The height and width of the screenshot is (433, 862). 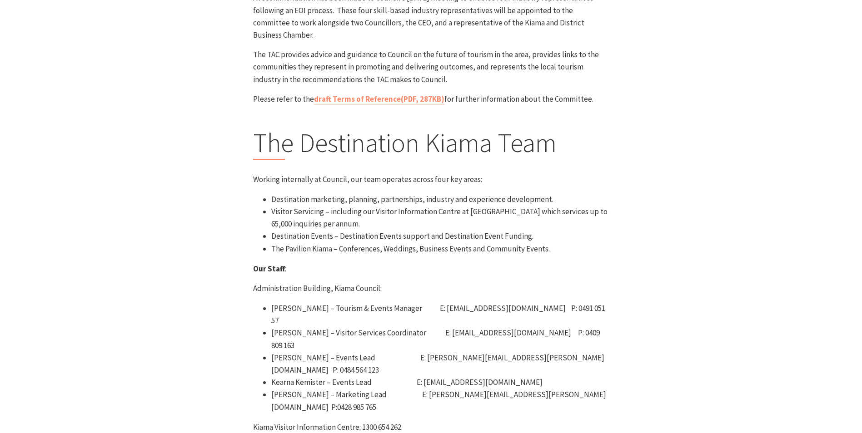 I want to click on p: Administration Building, Kiama Council:, so click(x=431, y=288).